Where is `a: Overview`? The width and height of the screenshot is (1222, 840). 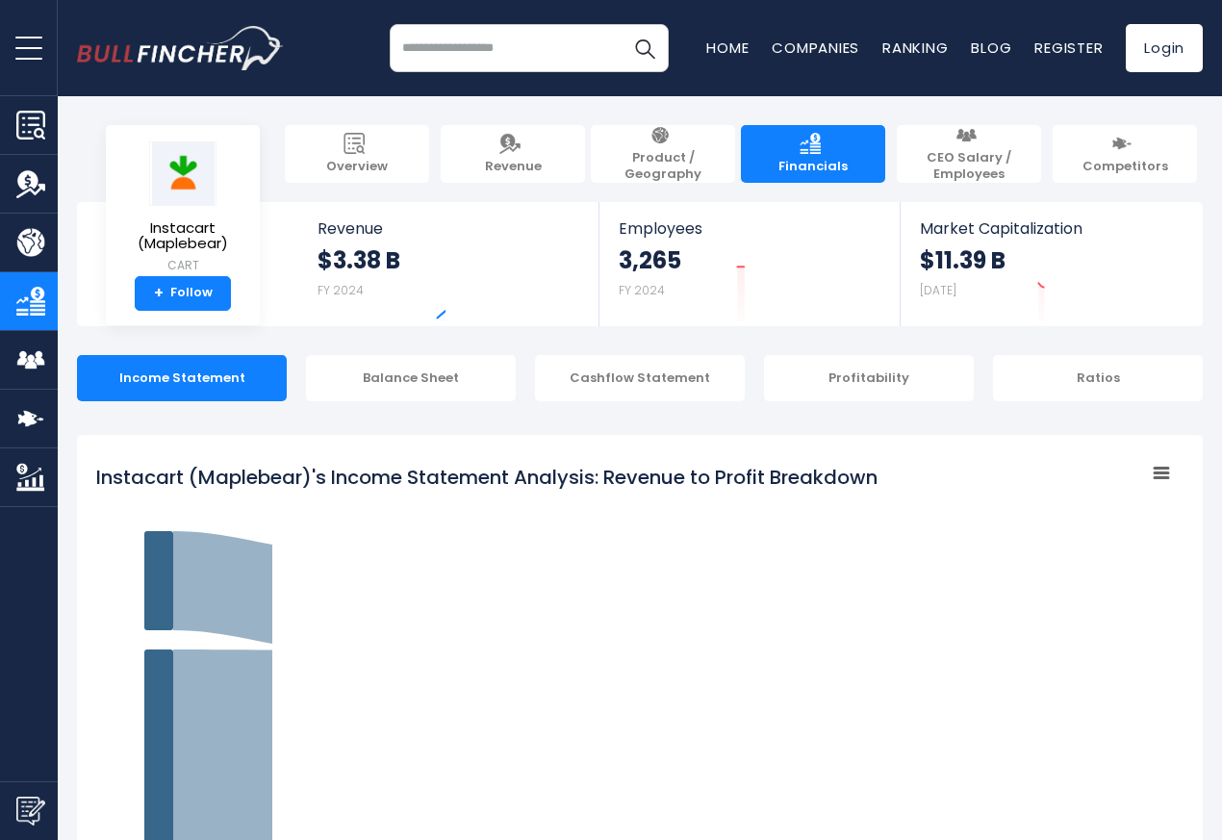 a: Overview is located at coordinates (357, 154).